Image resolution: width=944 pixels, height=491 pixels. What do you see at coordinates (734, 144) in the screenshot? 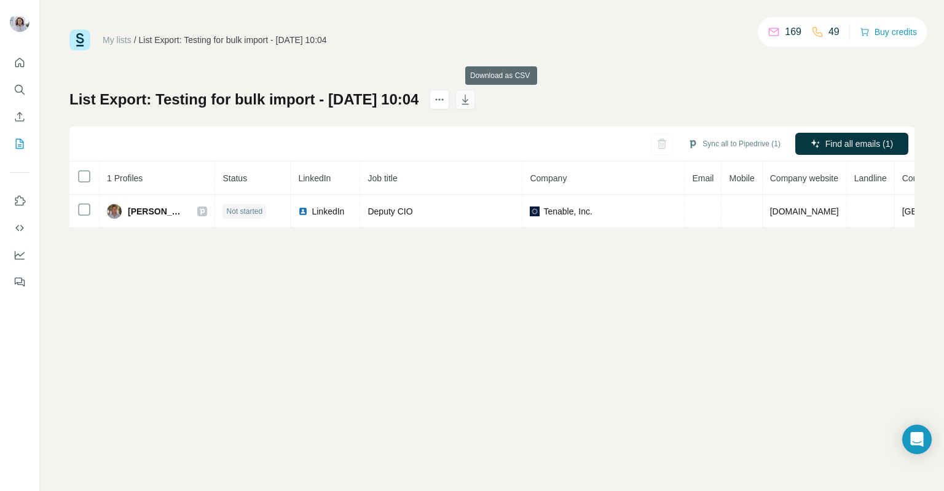
I see `button: Sync all to Pipedrive (1)` at bounding box center [734, 144].